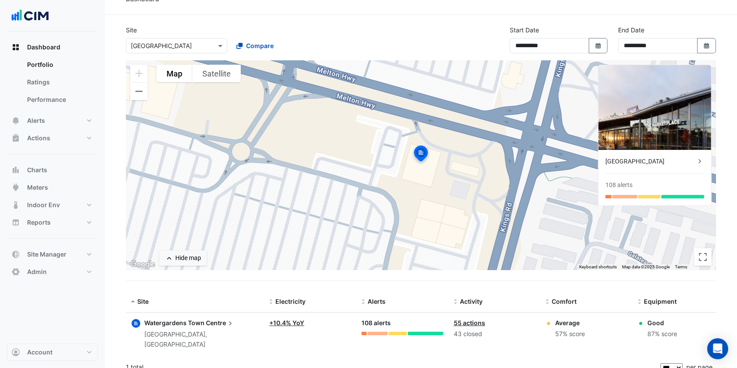 This screenshot has height=368, width=737. Describe the element at coordinates (220, 323) in the screenshot. I see `span: Centre` at that location.